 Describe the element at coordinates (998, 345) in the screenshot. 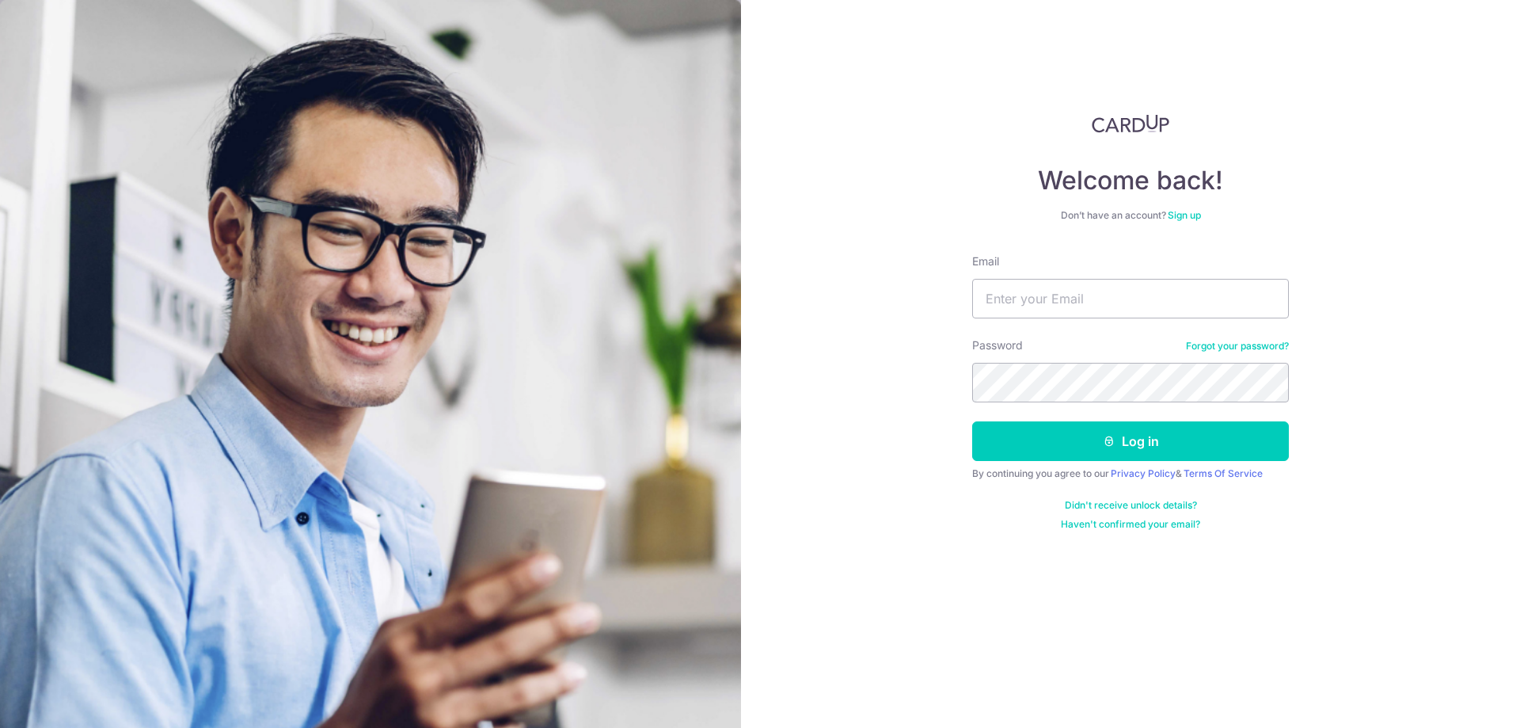

I see `label: Password` at that location.